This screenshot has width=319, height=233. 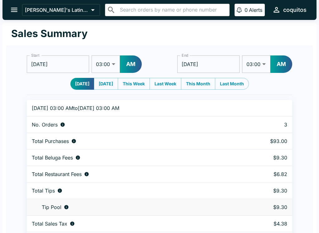 I want to click on p: Tip Pool, so click(x=51, y=207).